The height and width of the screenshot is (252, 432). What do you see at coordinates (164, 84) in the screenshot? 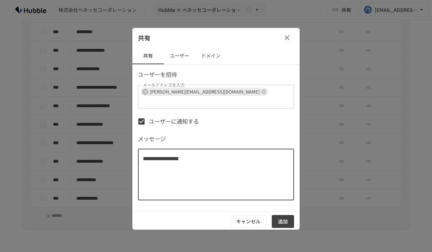
I see `label: メールアドレスを入力` at bounding box center [164, 84].